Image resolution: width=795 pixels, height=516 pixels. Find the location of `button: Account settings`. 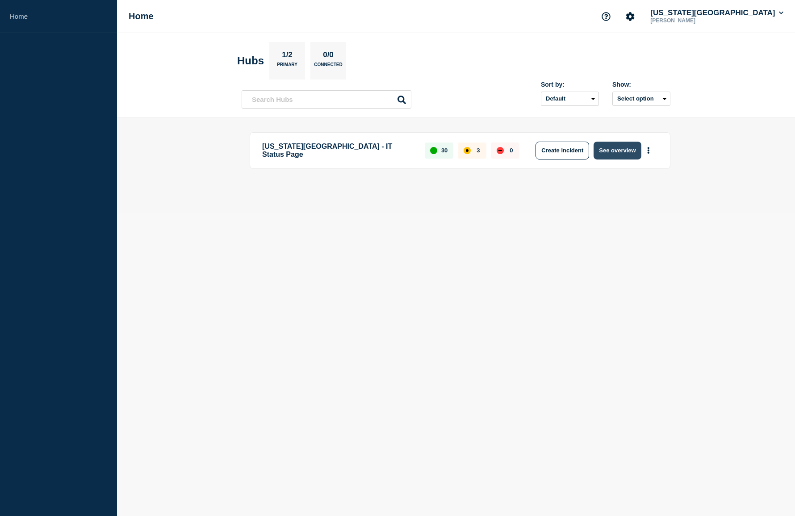

button: Account settings is located at coordinates (630, 17).